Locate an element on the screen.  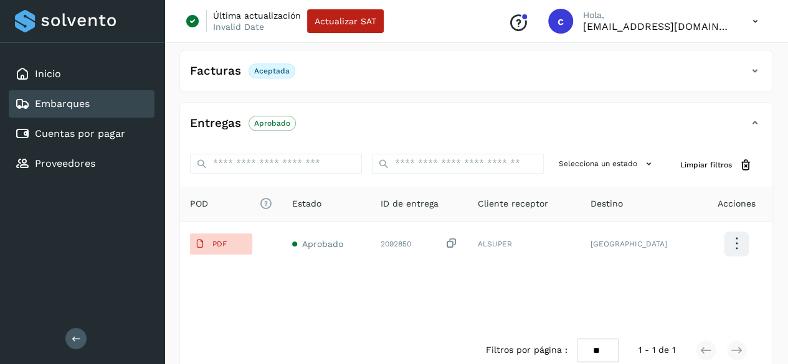
span: Limpiar filtros is located at coordinates (706, 165).